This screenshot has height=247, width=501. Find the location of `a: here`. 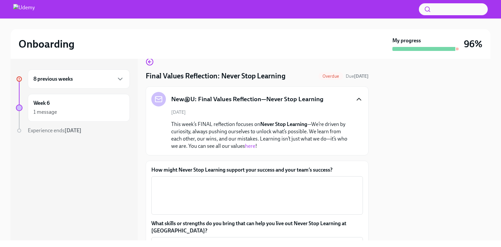

a: here is located at coordinates (250, 146).